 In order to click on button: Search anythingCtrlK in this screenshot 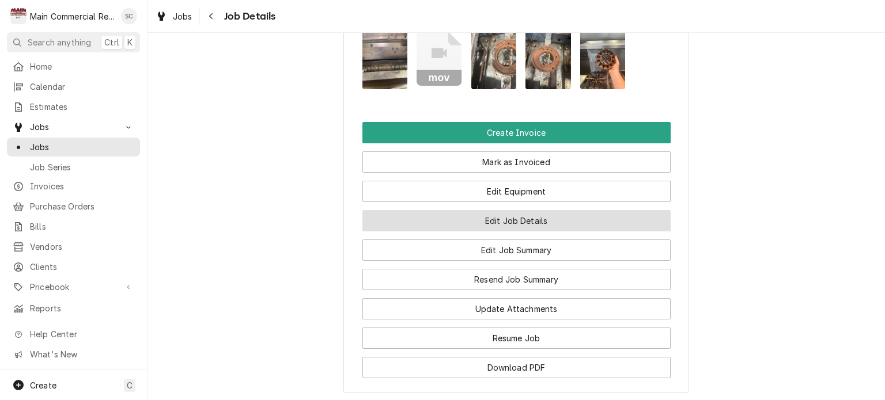, I will do `click(73, 42)`.